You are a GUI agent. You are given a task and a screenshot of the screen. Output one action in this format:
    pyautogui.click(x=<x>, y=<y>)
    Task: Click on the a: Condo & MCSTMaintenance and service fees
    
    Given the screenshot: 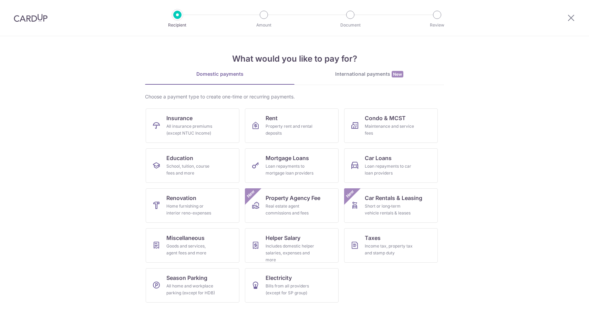 What is the action you would take?
    pyautogui.click(x=391, y=126)
    